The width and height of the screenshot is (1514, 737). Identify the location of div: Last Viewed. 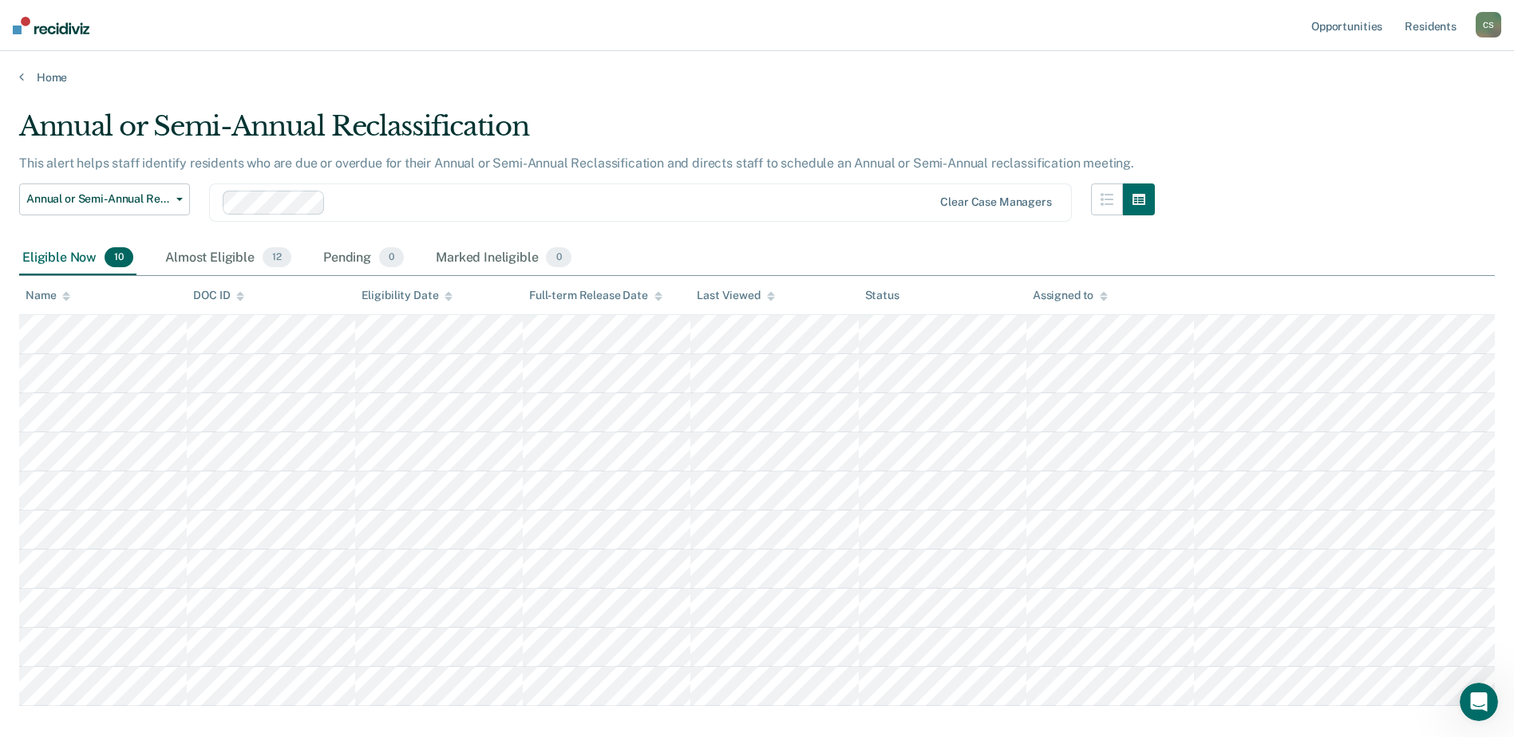
(735, 295).